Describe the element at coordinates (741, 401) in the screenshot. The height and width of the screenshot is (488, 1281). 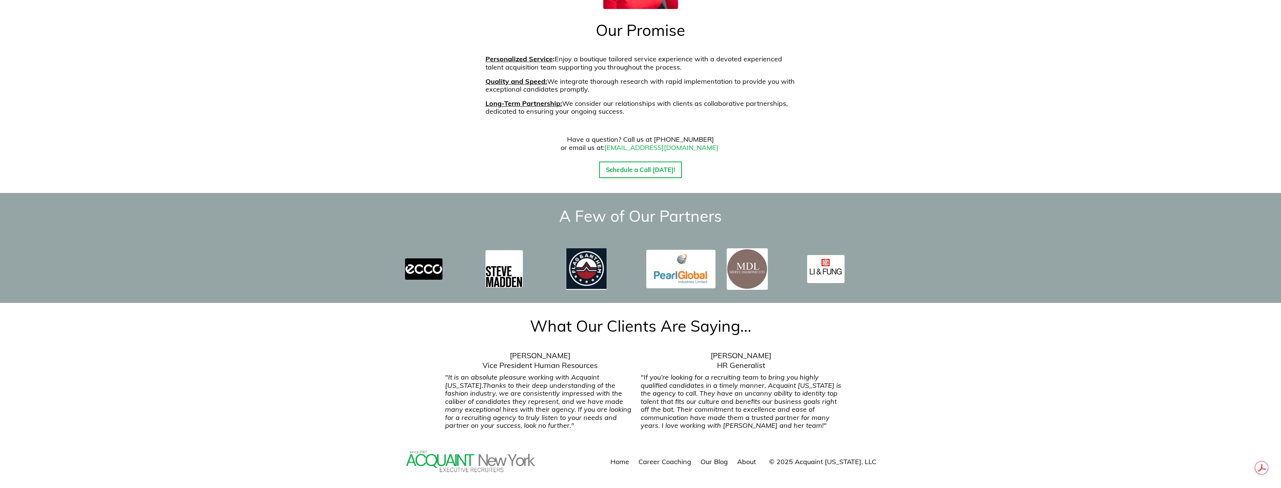
I see `em: "If you’re looking for a recruiting team to bring you highly qualified candidates in a timely man...` at that location.